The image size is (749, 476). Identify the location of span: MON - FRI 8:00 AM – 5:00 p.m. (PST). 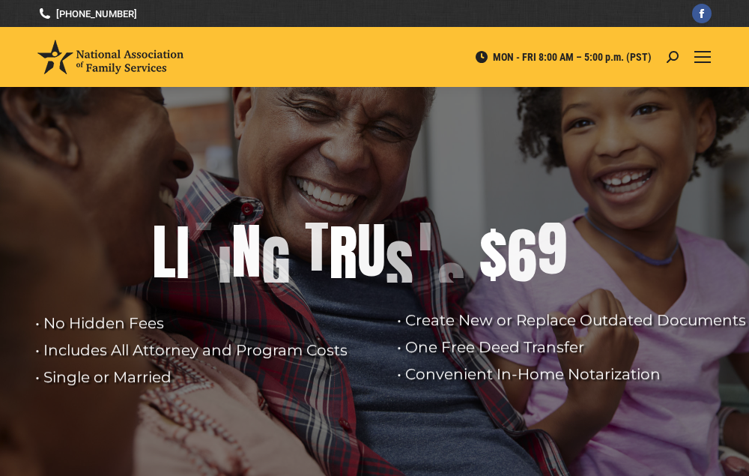
(563, 57).